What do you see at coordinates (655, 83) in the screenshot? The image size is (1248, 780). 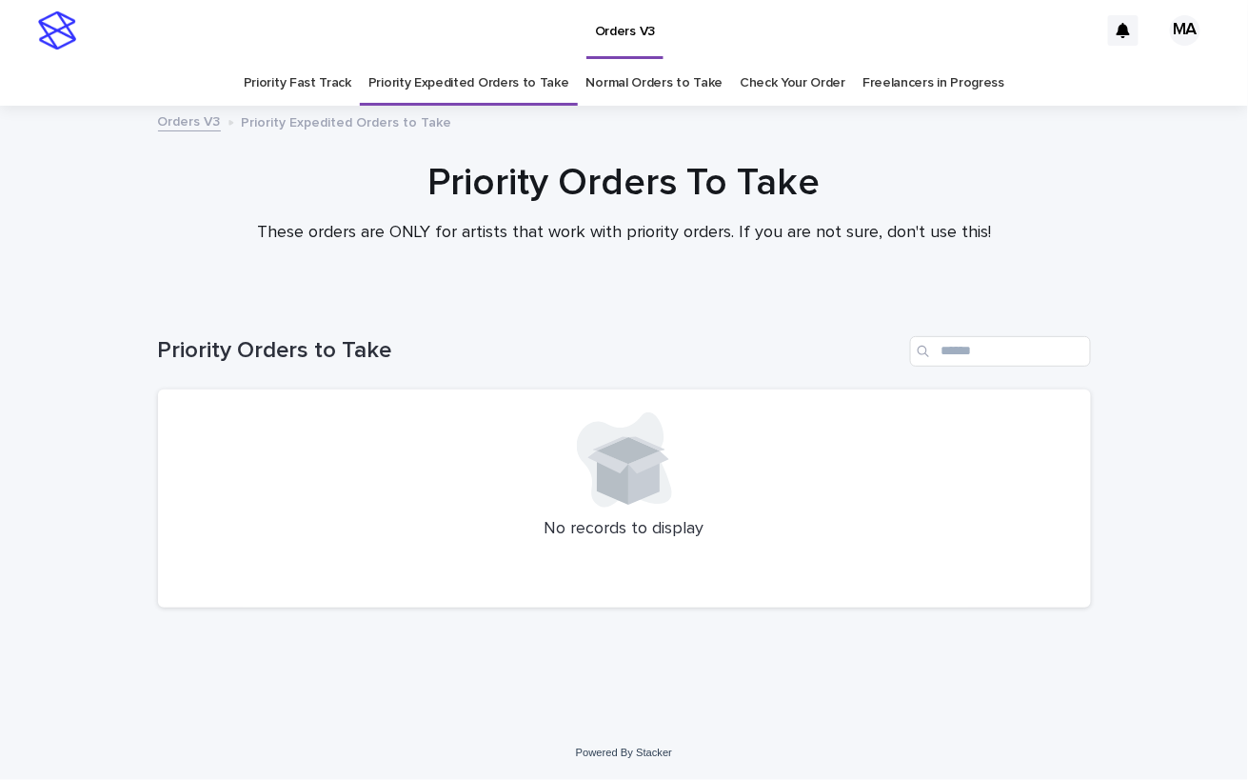 I see `a: Normal Orders to Take` at bounding box center [655, 83].